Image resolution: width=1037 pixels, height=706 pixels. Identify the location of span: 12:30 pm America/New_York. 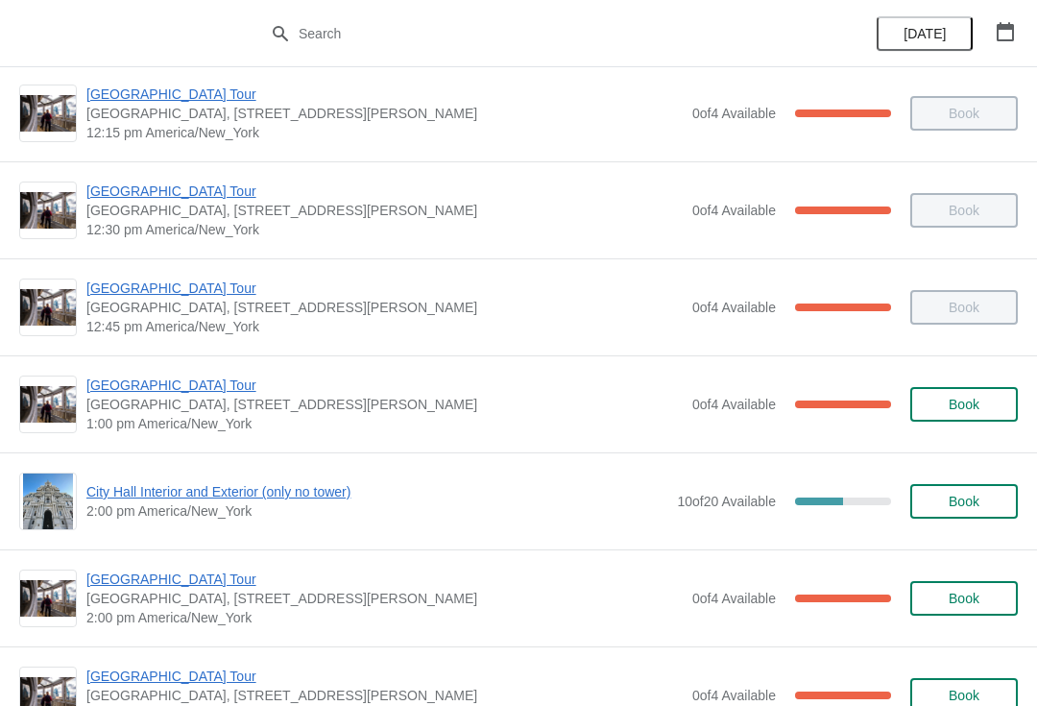
(384, 230).